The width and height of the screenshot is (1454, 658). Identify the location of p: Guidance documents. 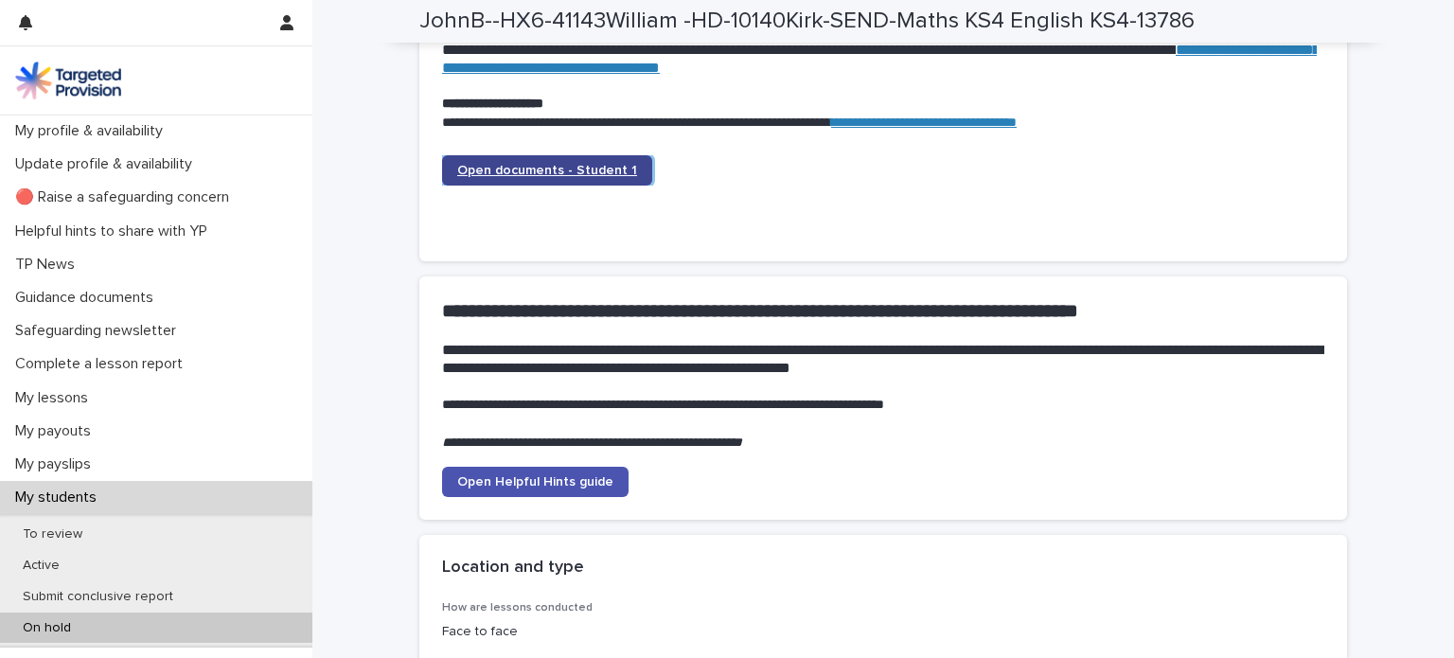
(88, 297).